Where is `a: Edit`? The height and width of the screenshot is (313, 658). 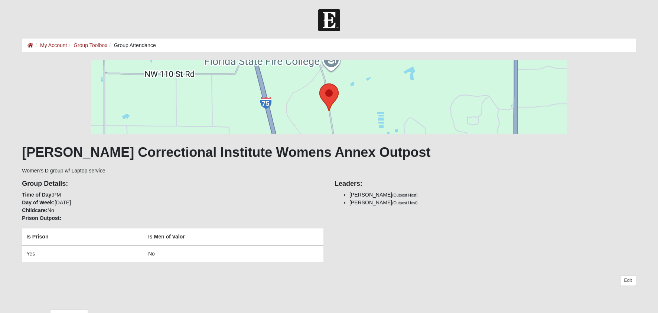
a: Edit is located at coordinates (628, 281).